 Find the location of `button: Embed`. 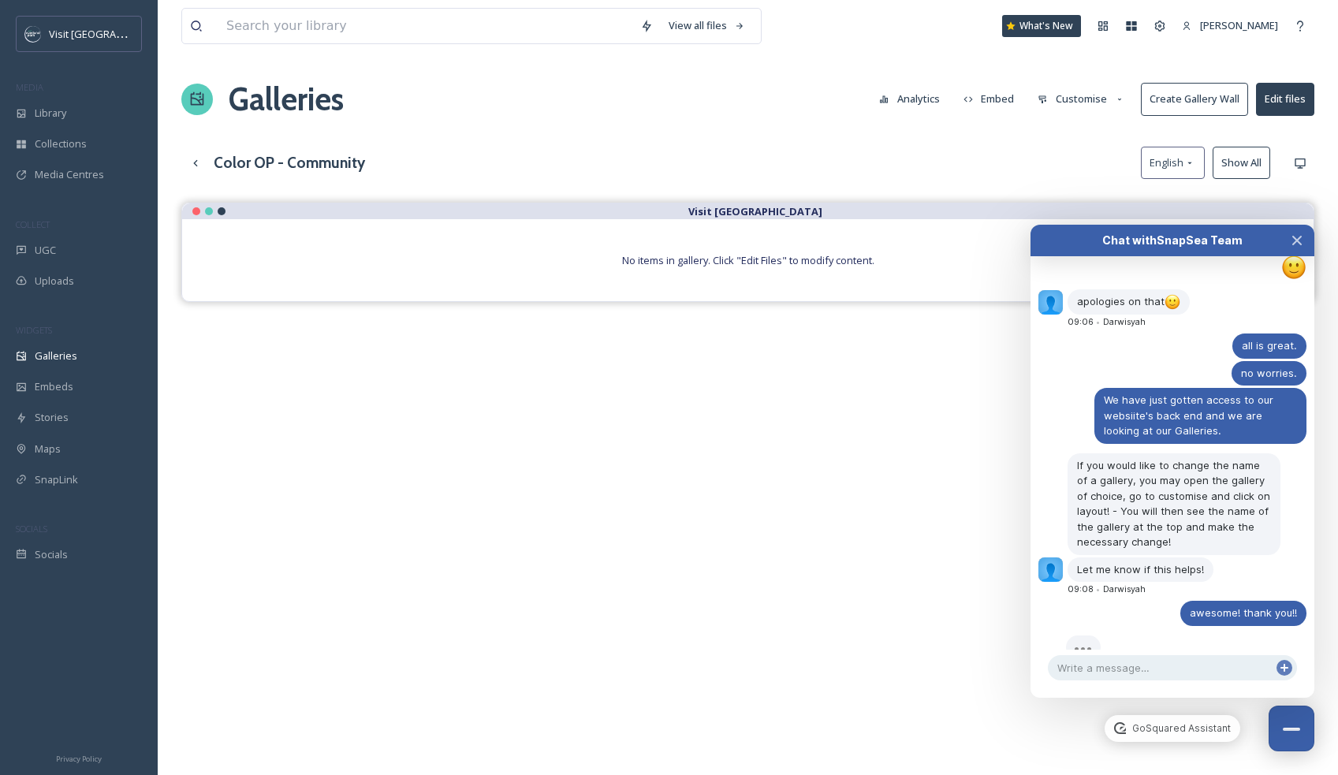

button: Embed is located at coordinates (989, 99).